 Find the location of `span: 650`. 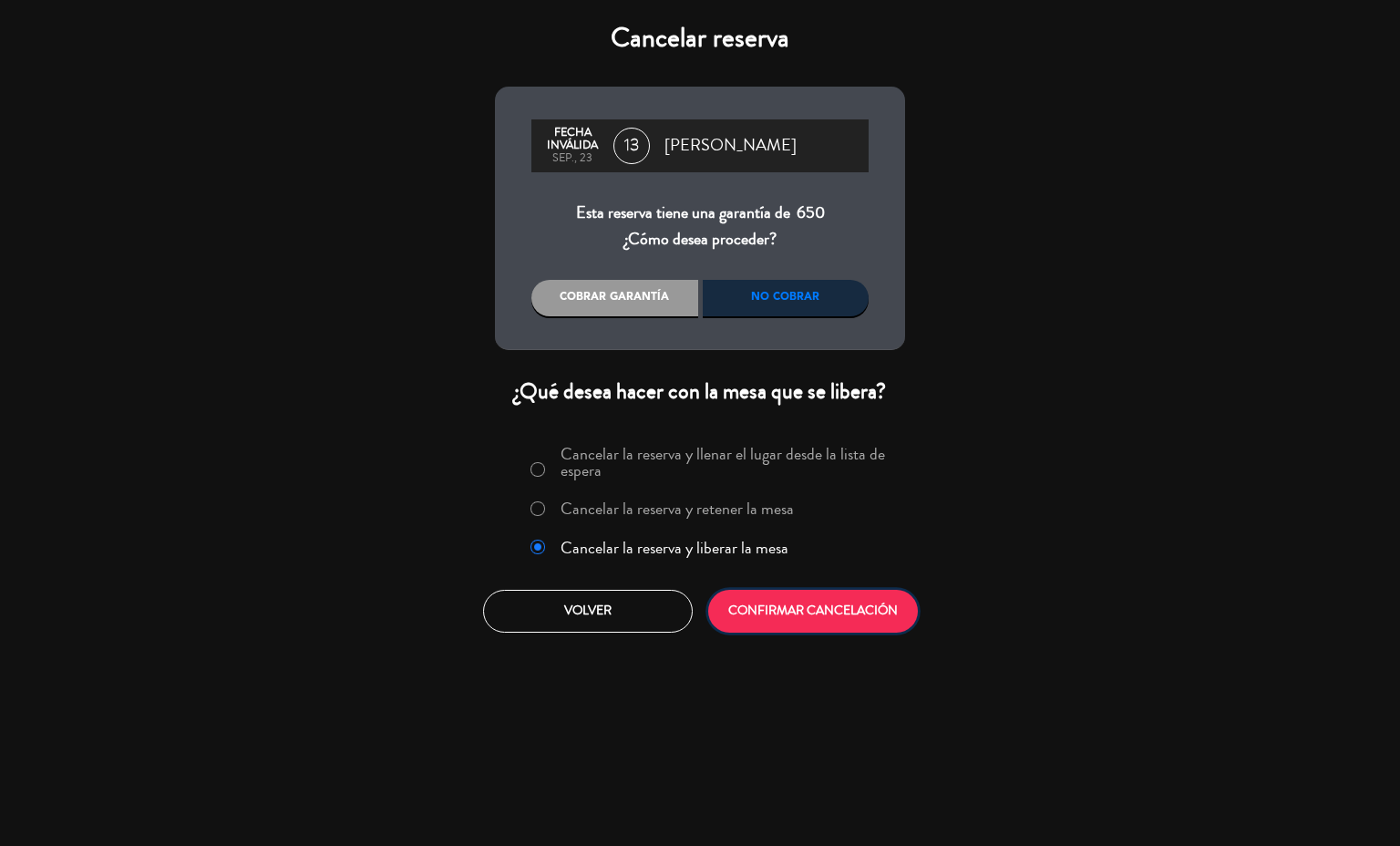

span: 650 is located at coordinates (810, 212).